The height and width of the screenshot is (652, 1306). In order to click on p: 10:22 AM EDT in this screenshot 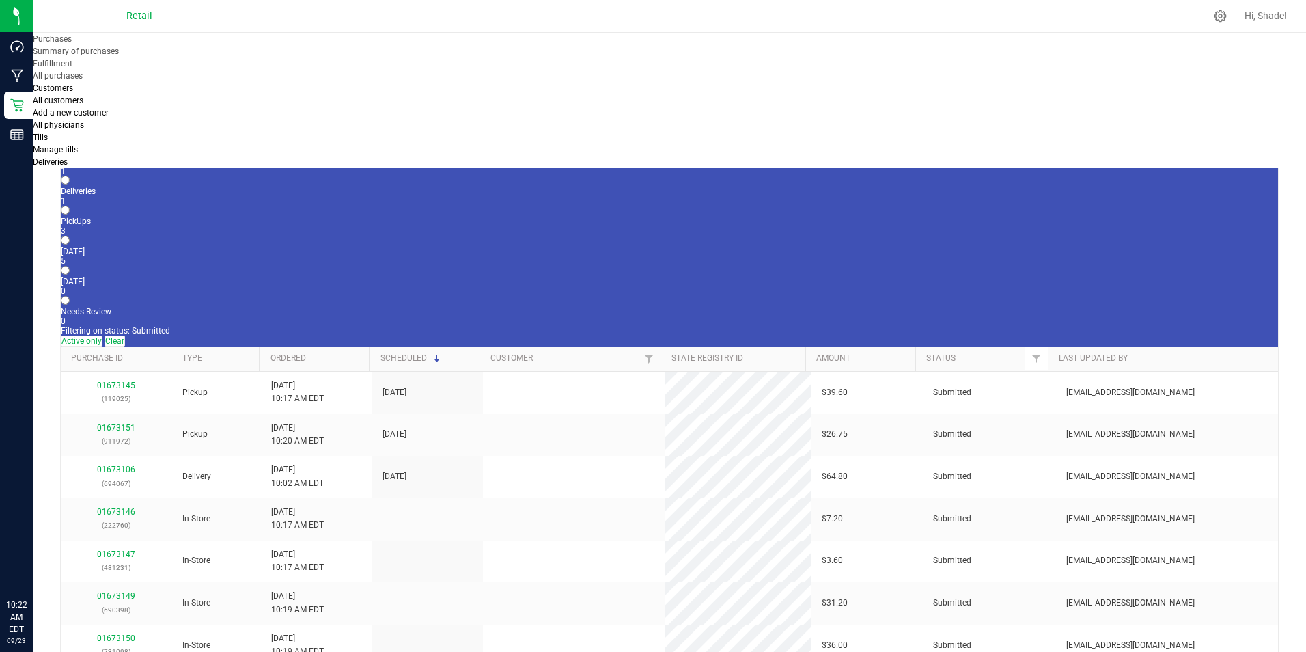, I will do `click(16, 617)`.